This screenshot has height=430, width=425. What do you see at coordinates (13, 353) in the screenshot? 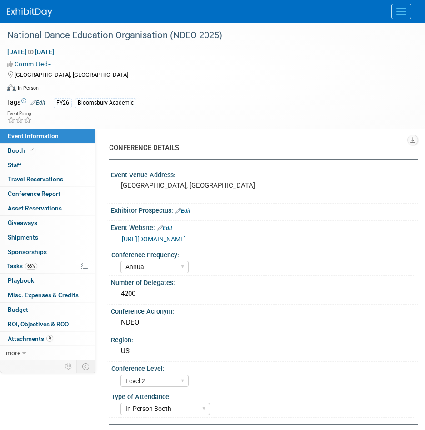
I see `span: more` at bounding box center [13, 353].